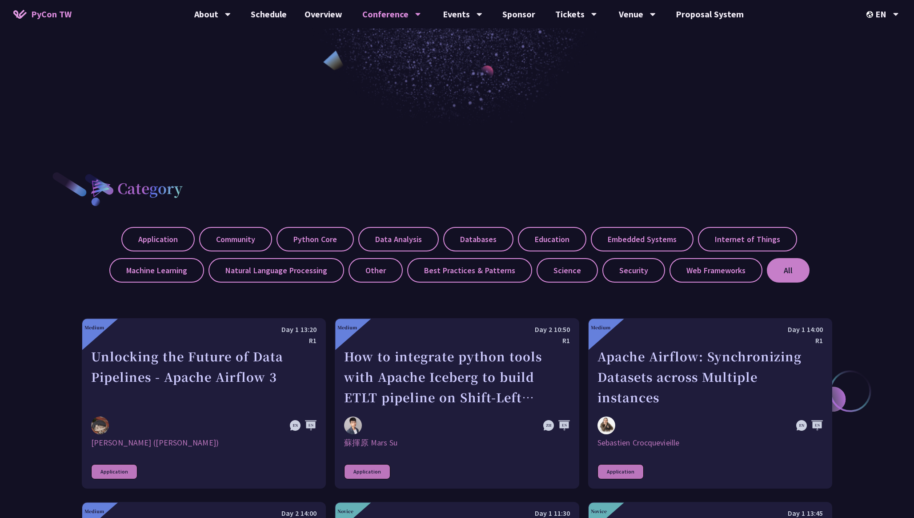 The height and width of the screenshot is (518, 914). What do you see at coordinates (716, 270) in the screenshot?
I see `label: Web Frameworks` at bounding box center [716, 270].